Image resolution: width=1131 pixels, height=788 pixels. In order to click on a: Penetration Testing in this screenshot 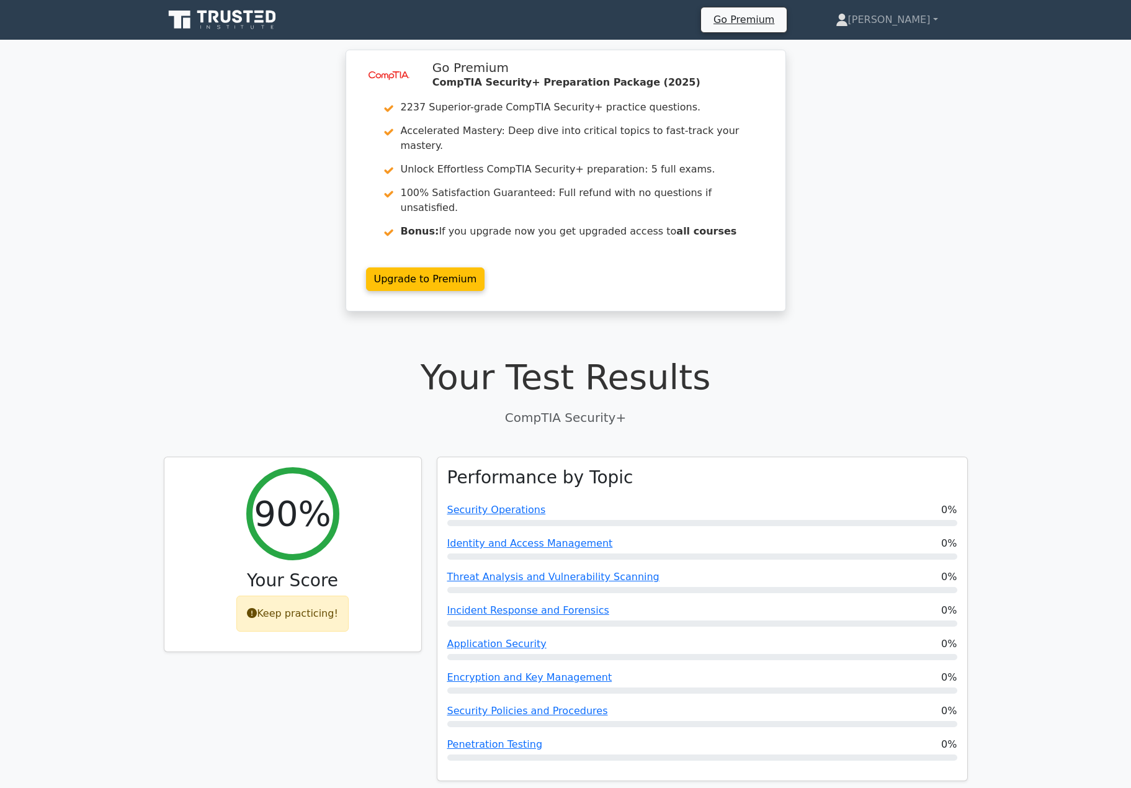, I will do `click(495, 744)`.